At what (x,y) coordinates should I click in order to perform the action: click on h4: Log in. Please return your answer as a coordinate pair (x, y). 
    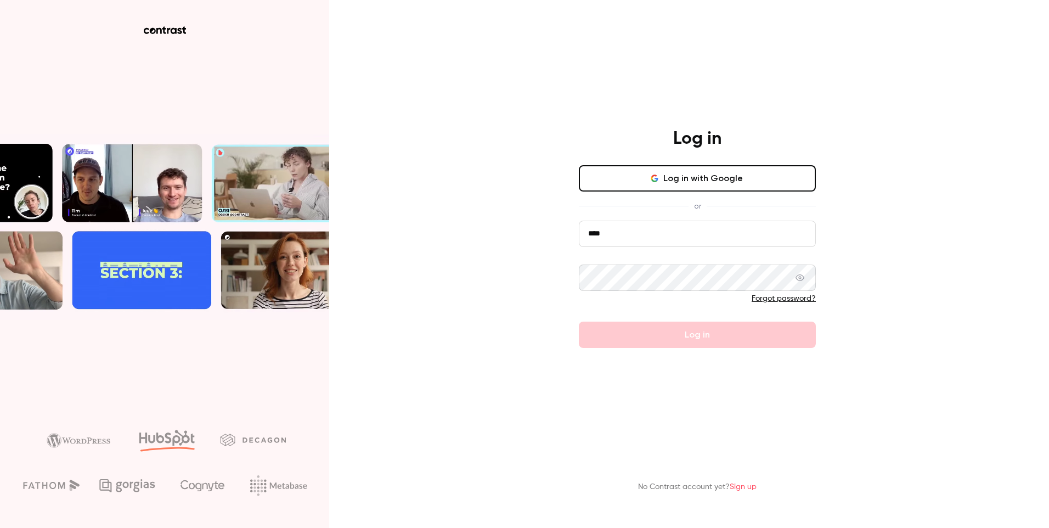
    Looking at the image, I should click on (697, 139).